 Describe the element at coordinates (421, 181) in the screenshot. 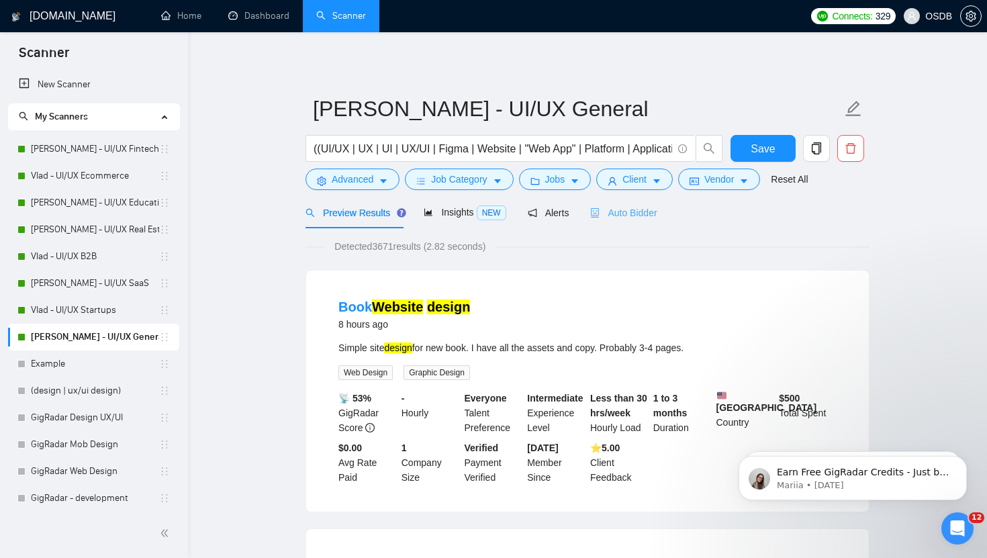

I see `span: bars` at that location.